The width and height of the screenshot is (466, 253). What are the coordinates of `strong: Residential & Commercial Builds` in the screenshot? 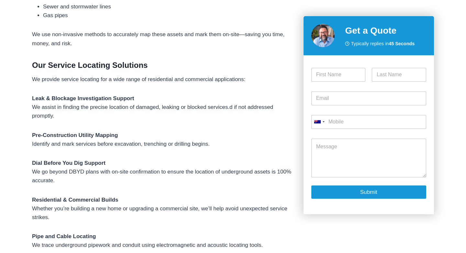 It's located at (75, 200).